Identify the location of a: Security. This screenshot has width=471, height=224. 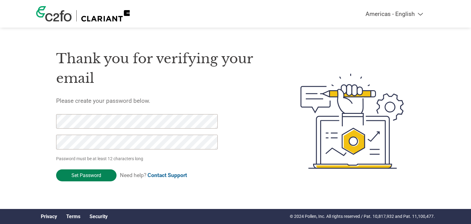
(99, 216).